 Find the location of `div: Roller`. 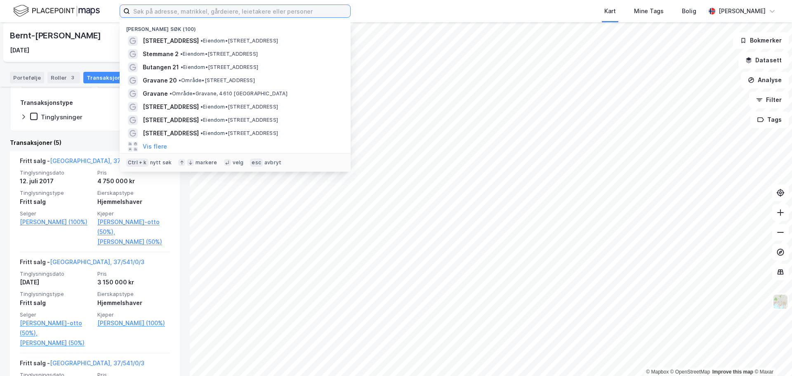

div: Roller is located at coordinates (64, 78).